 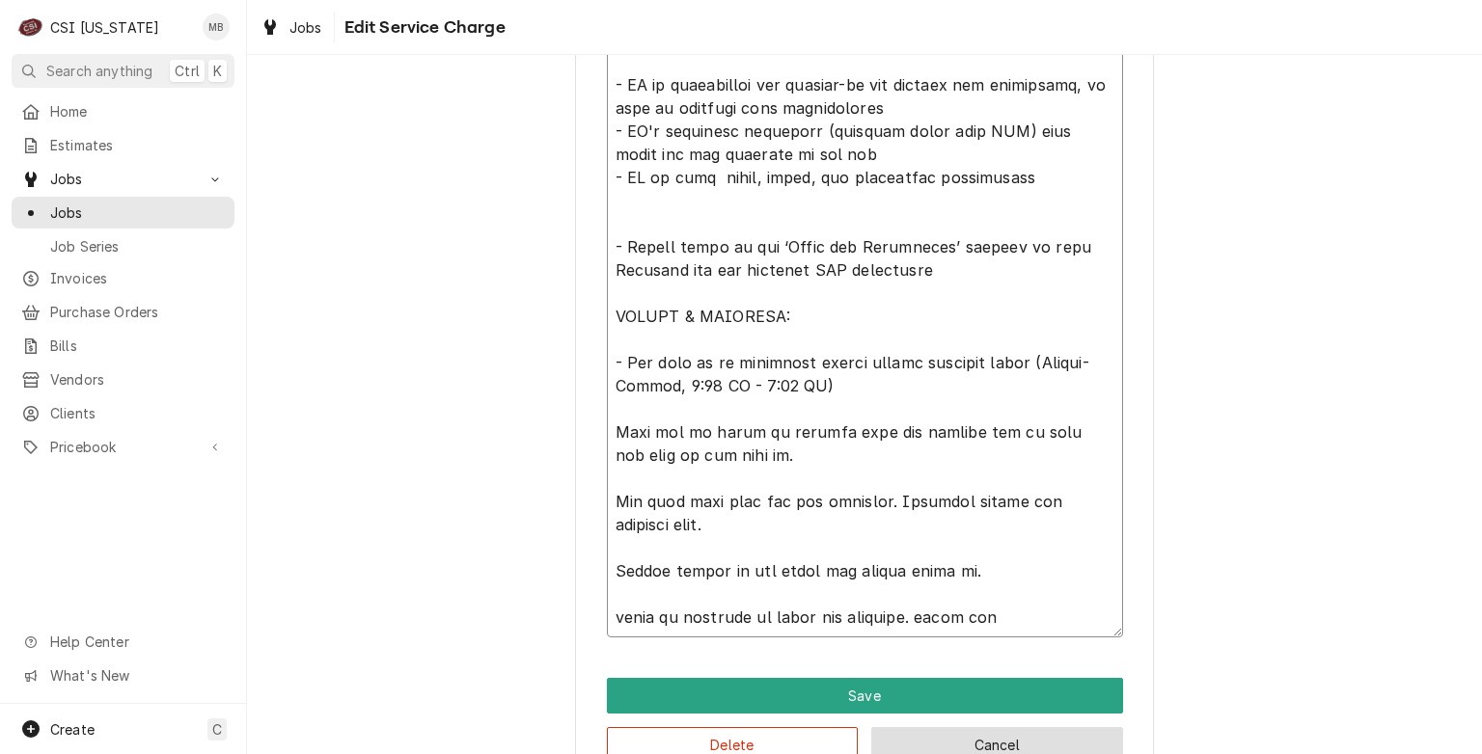 What do you see at coordinates (137, 111) in the screenshot?
I see `span: Home` at bounding box center [137, 111].